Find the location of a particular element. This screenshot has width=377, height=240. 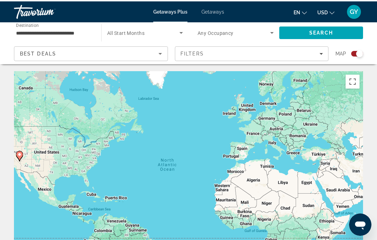

button: Filters is located at coordinates (252, 52).